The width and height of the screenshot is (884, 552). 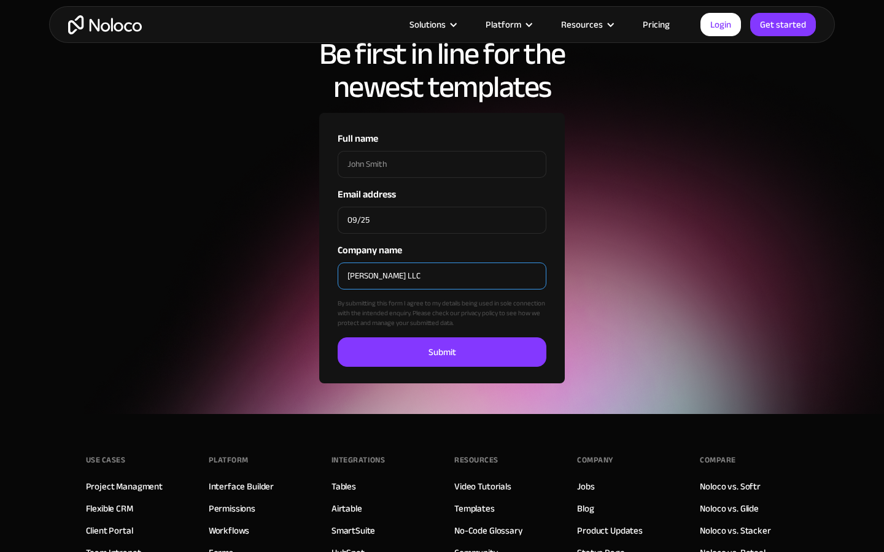 What do you see at coordinates (442, 276) in the screenshot?
I see `input: Acme Company` at bounding box center [442, 276].